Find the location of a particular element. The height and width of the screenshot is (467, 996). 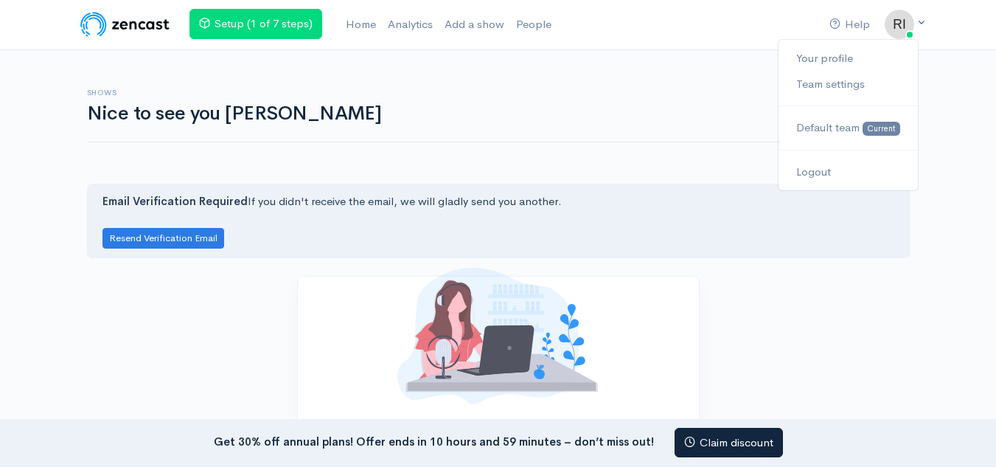

strong: Get 30% off annual plans! Offer ends in 10 hours and 59 minutes – don’t miss out! is located at coordinates (433, 440).